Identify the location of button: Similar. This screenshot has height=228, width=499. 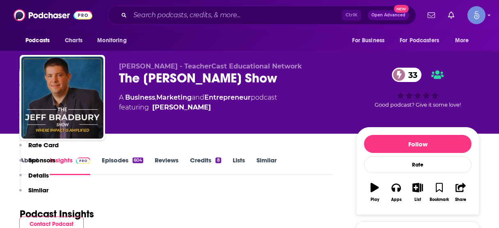
(34, 194).